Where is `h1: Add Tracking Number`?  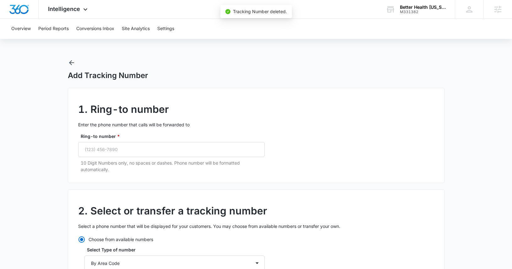
h1: Add Tracking Number is located at coordinates (108, 76).